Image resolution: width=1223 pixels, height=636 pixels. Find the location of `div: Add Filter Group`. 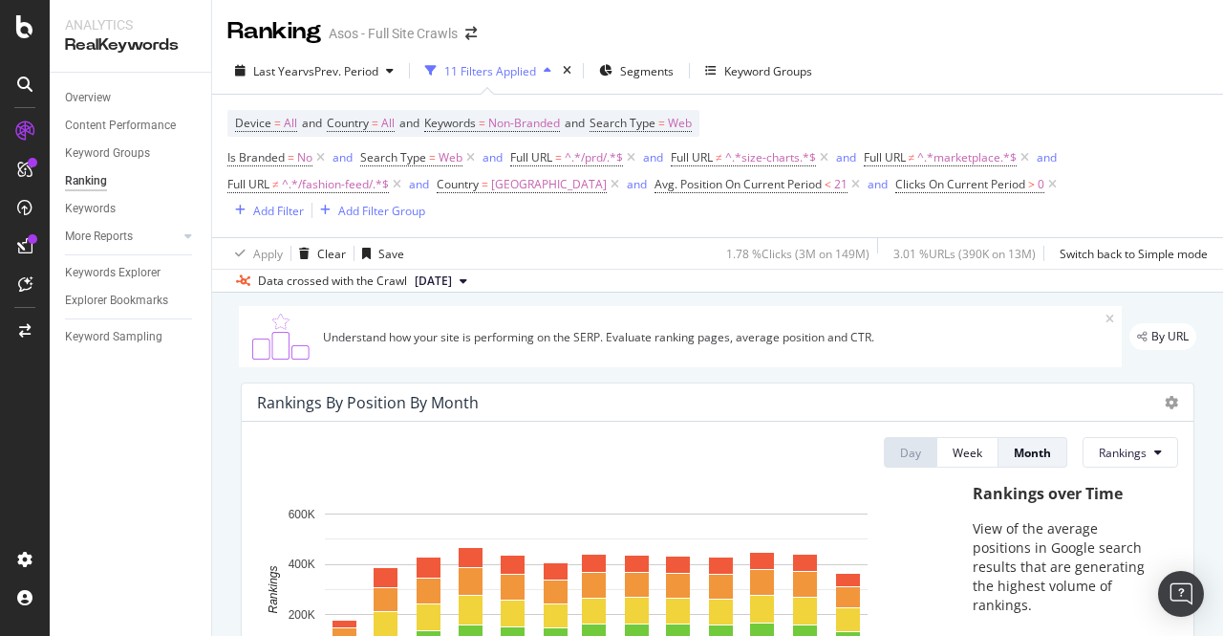

div: Add Filter Group is located at coordinates (381, 210).